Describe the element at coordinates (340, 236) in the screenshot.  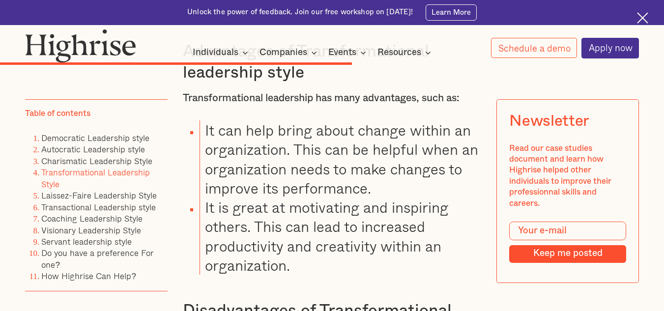
I see `li: It is great at motivating and inspiring others. This can lead to increased productivity and creat...` at that location.